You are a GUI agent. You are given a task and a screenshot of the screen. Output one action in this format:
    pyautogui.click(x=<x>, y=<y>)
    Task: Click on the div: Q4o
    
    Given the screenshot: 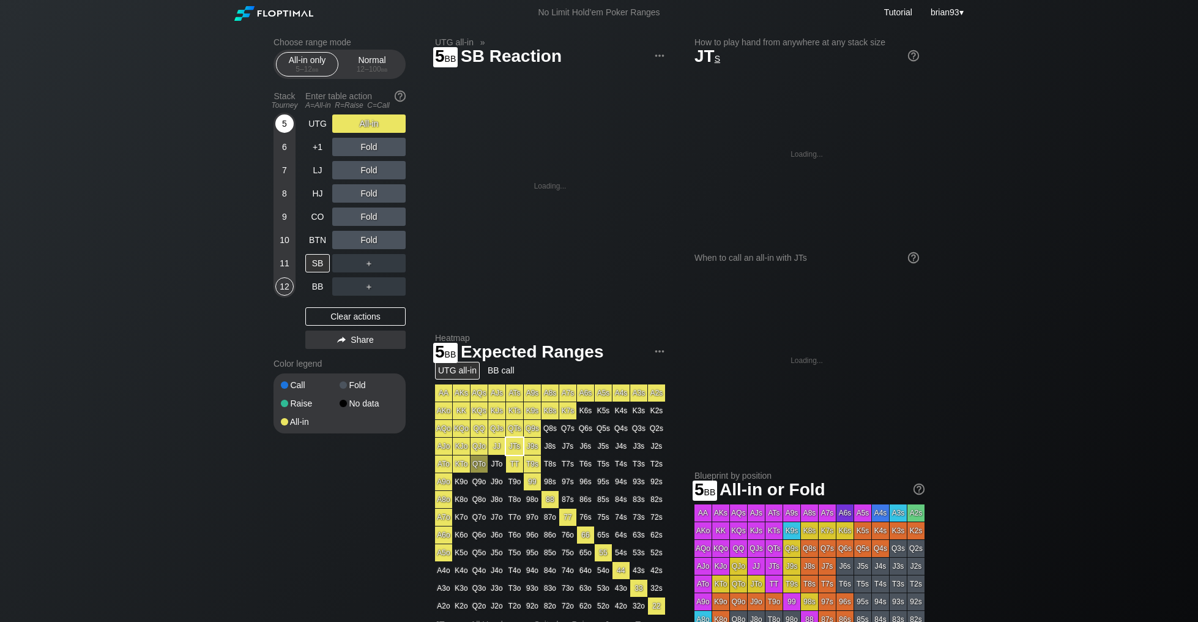 What is the action you would take?
    pyautogui.click(x=479, y=570)
    